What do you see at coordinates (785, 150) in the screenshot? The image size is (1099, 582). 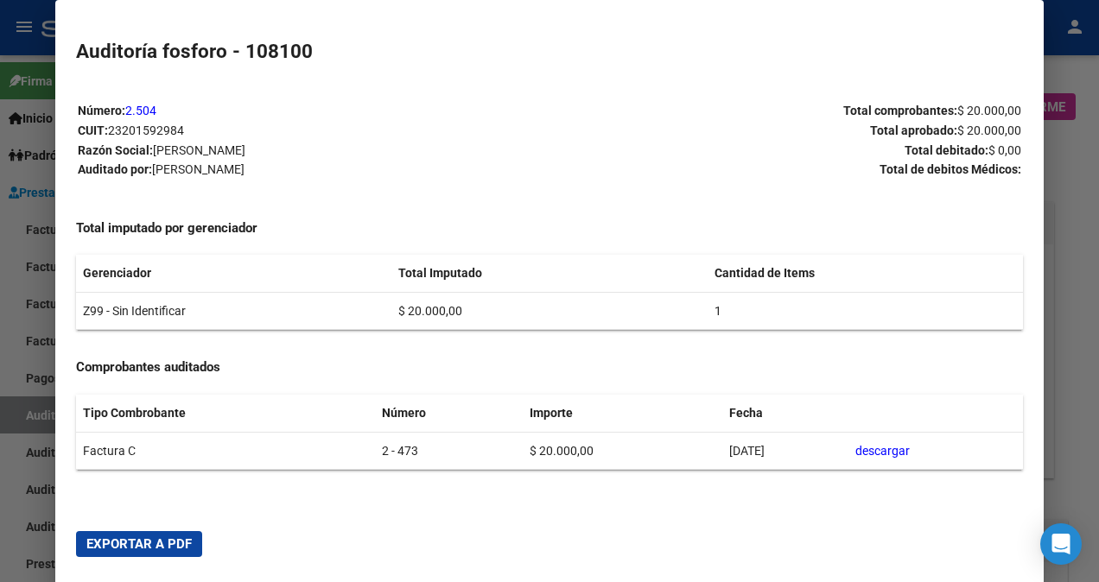 I see `p: Total debitado:` at bounding box center [785, 150].